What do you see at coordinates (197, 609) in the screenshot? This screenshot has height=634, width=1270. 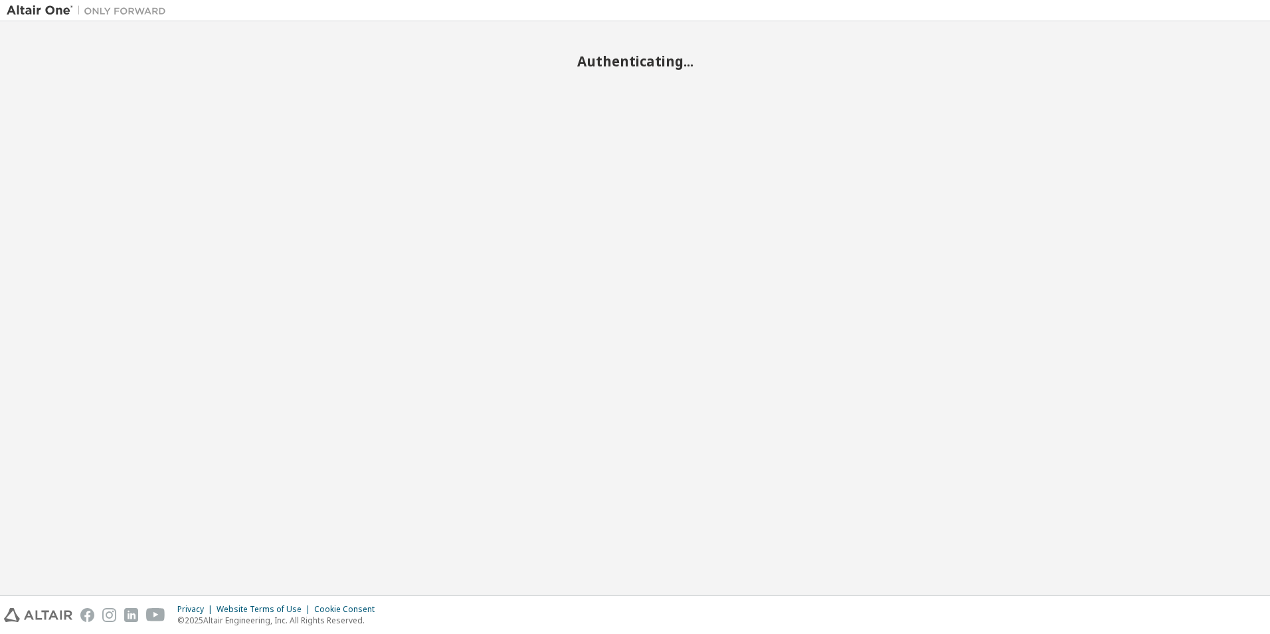 I see `div: Privacy` at bounding box center [197, 609].